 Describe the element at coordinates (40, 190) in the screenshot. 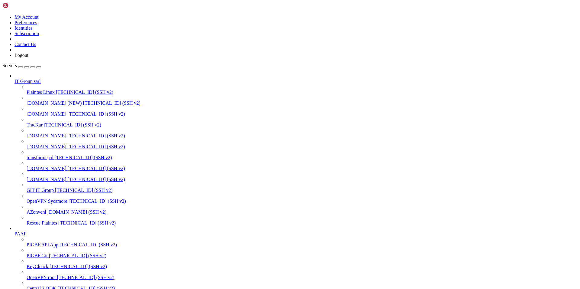

I see `span: GIT IT Group` at that location.